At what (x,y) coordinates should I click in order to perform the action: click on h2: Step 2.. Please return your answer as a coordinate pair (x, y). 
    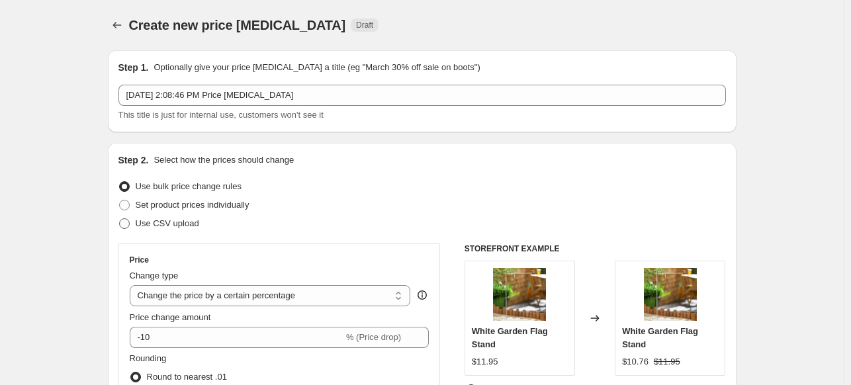
    Looking at the image, I should click on (134, 160).